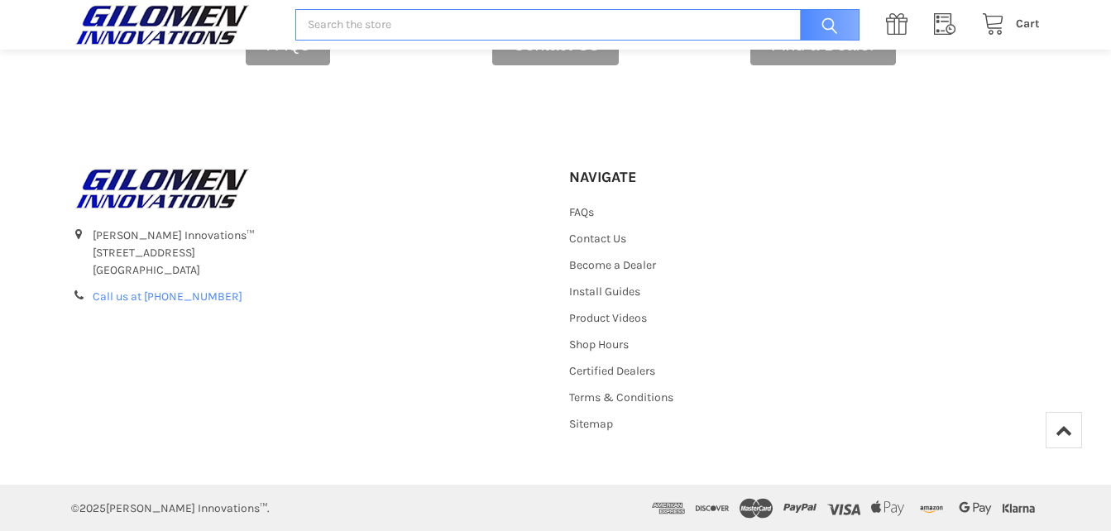 This screenshot has width=1111, height=531. I want to click on span: Cart, so click(1027, 23).